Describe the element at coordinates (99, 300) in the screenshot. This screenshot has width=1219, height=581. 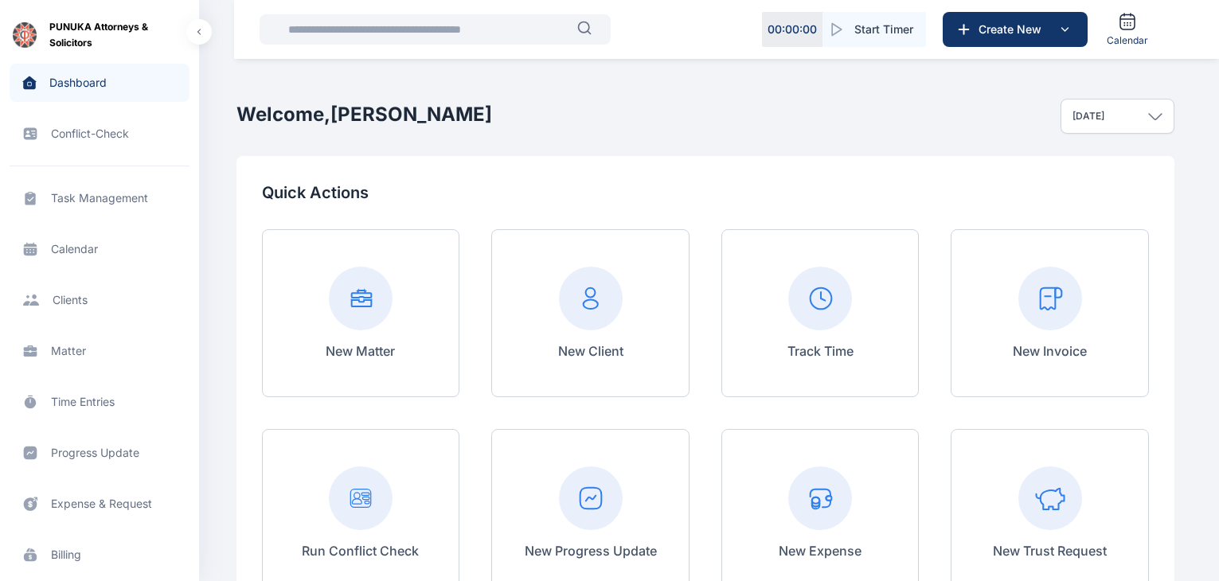
I see `a: clients` at that location.